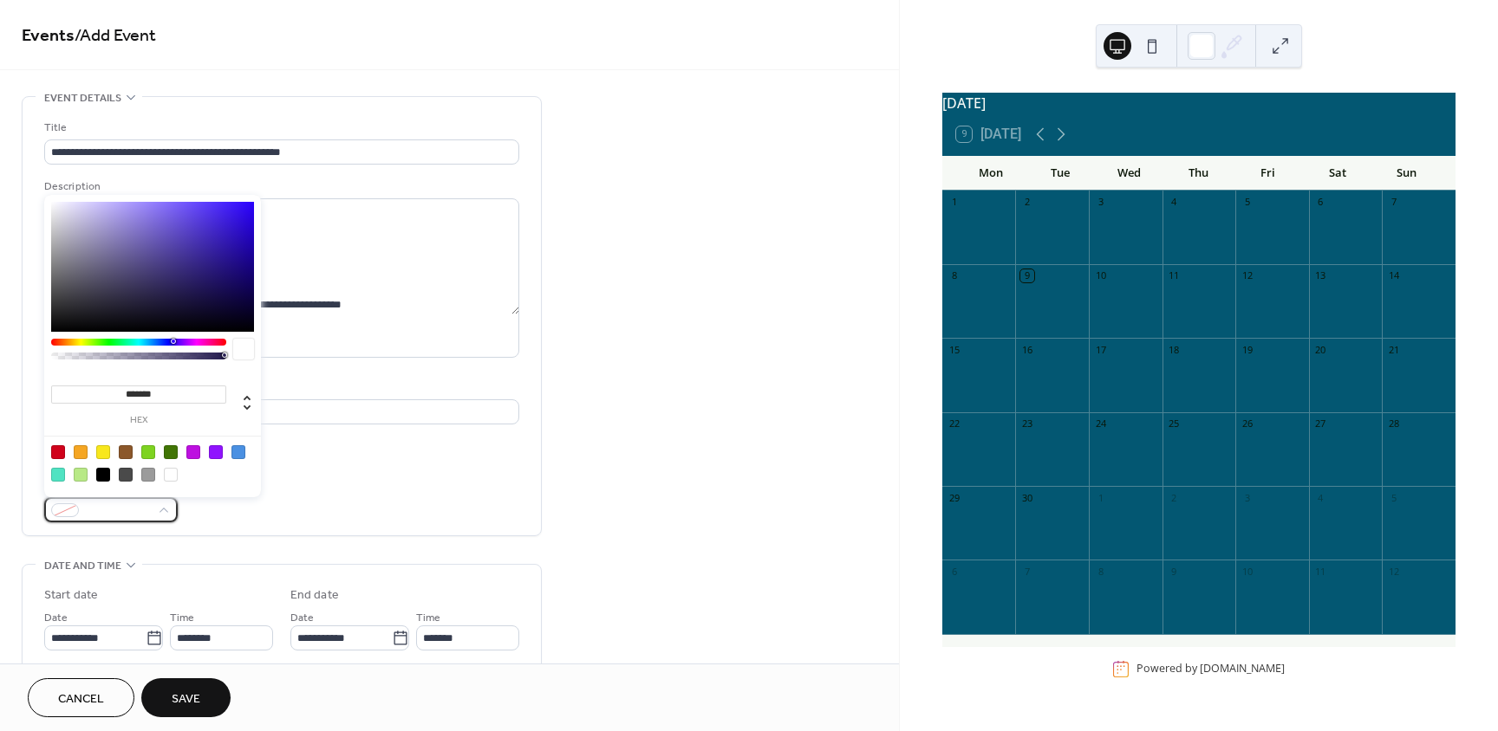 The image size is (1498, 731). Describe the element at coordinates (82, 98) in the screenshot. I see `span: Event details` at that location.